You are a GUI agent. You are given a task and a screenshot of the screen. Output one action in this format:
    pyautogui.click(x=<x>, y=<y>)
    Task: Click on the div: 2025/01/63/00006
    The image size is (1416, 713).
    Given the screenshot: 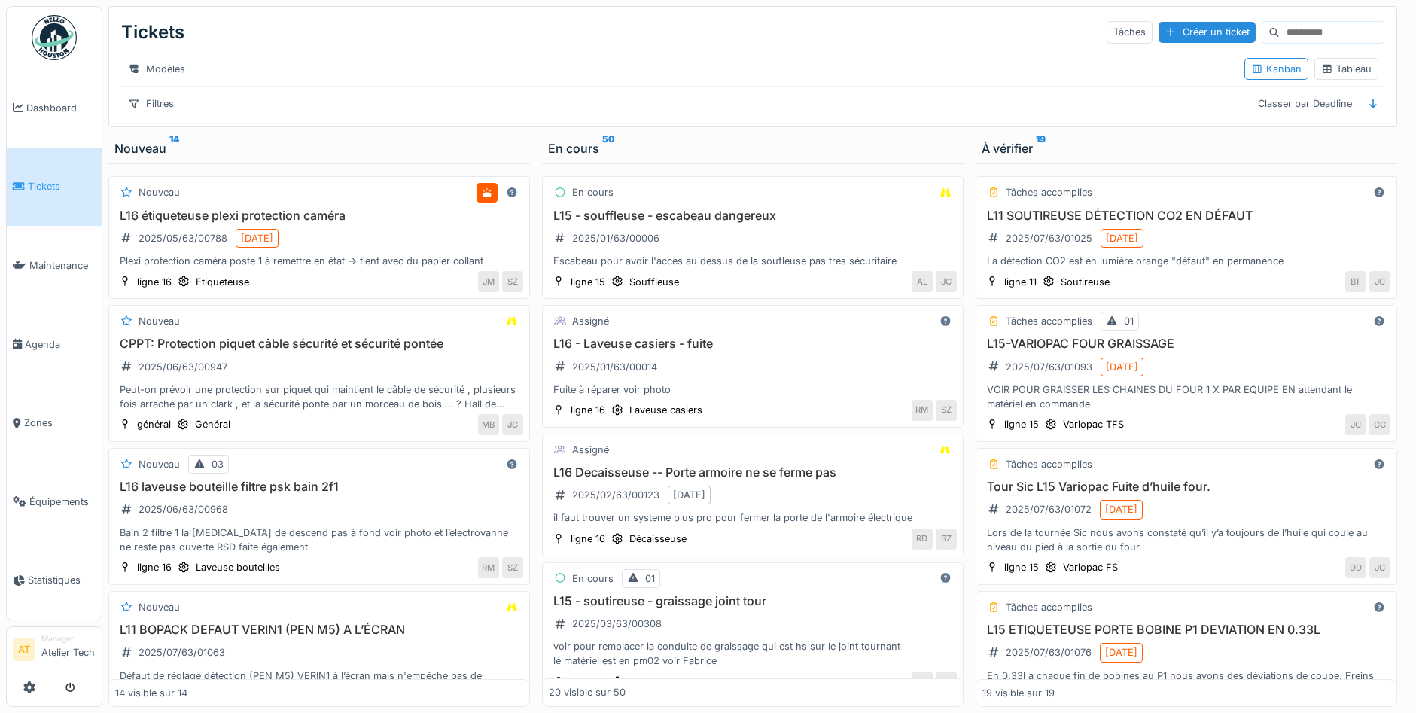 What is the action you would take?
    pyautogui.click(x=616, y=238)
    